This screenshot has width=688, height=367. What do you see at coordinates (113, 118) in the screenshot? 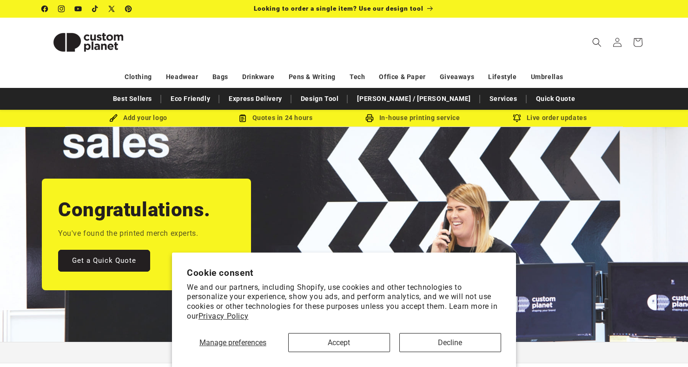
I see `img: Brush Icon` at bounding box center [113, 118].